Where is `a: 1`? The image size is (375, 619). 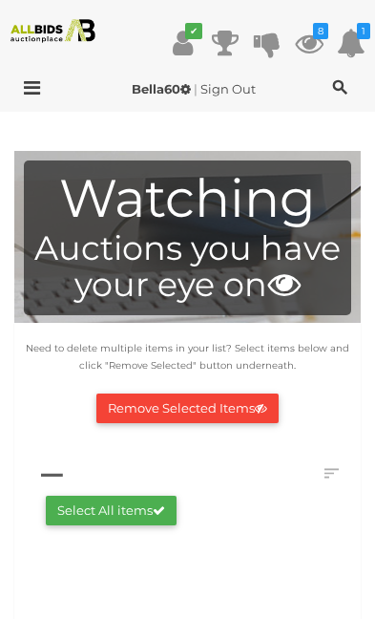 a: 1 is located at coordinates (351, 43).